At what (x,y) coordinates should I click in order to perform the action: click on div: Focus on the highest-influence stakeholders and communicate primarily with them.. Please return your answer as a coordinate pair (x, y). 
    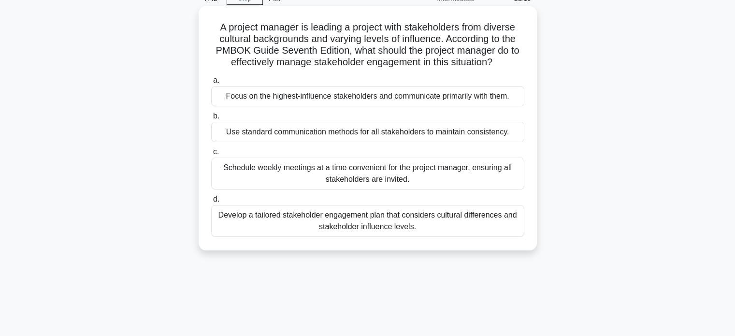
    Looking at the image, I should click on (368, 96).